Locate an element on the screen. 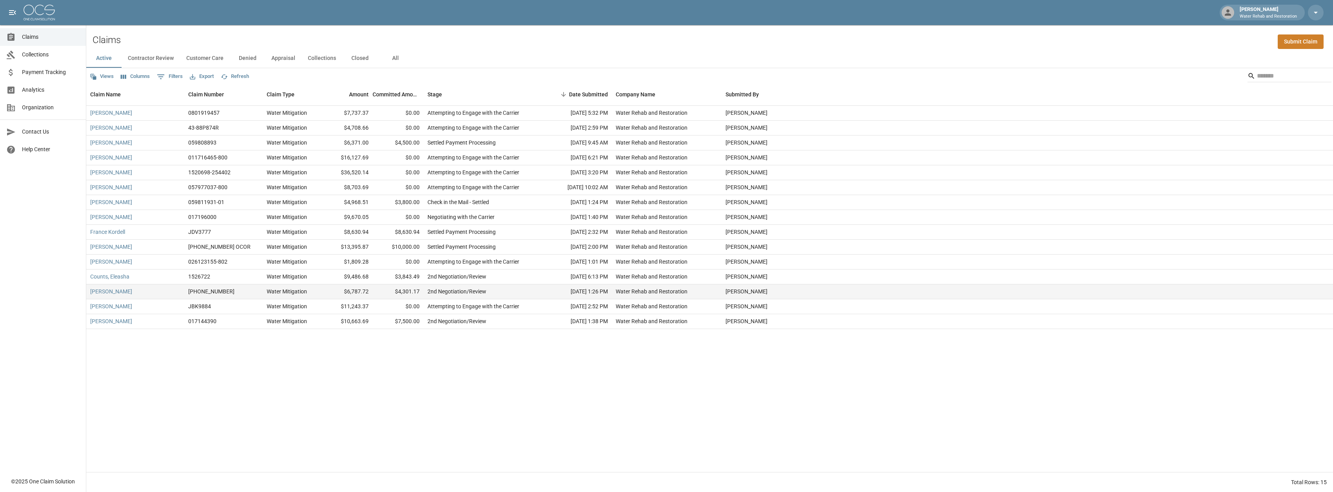 The width and height of the screenshot is (1333, 492). div: $7,737.37 is located at coordinates (347, 113).